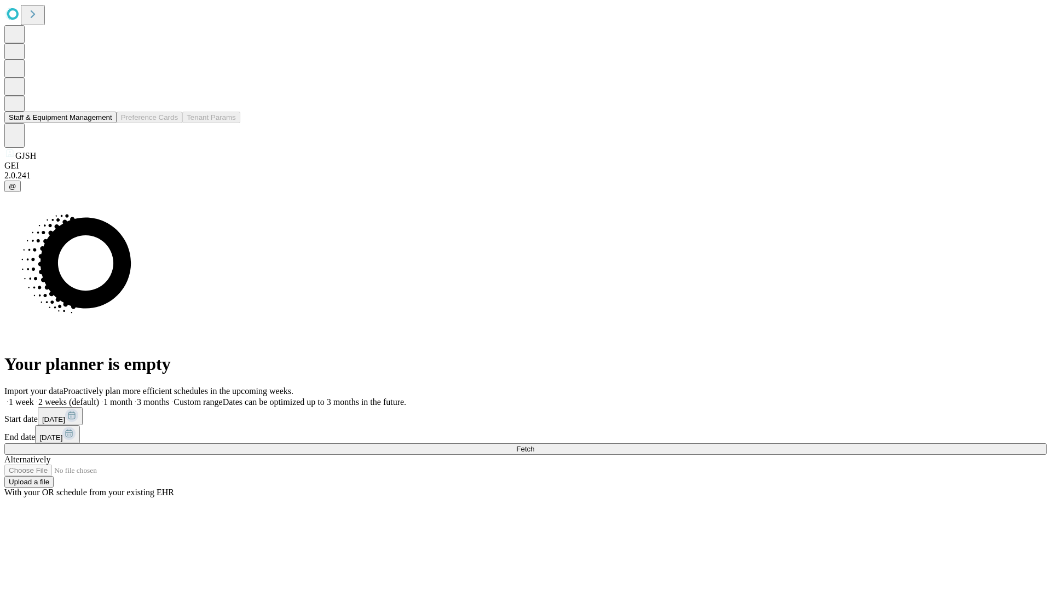 The width and height of the screenshot is (1051, 591). Describe the element at coordinates (525, 434) in the screenshot. I see `div: End date` at that location.